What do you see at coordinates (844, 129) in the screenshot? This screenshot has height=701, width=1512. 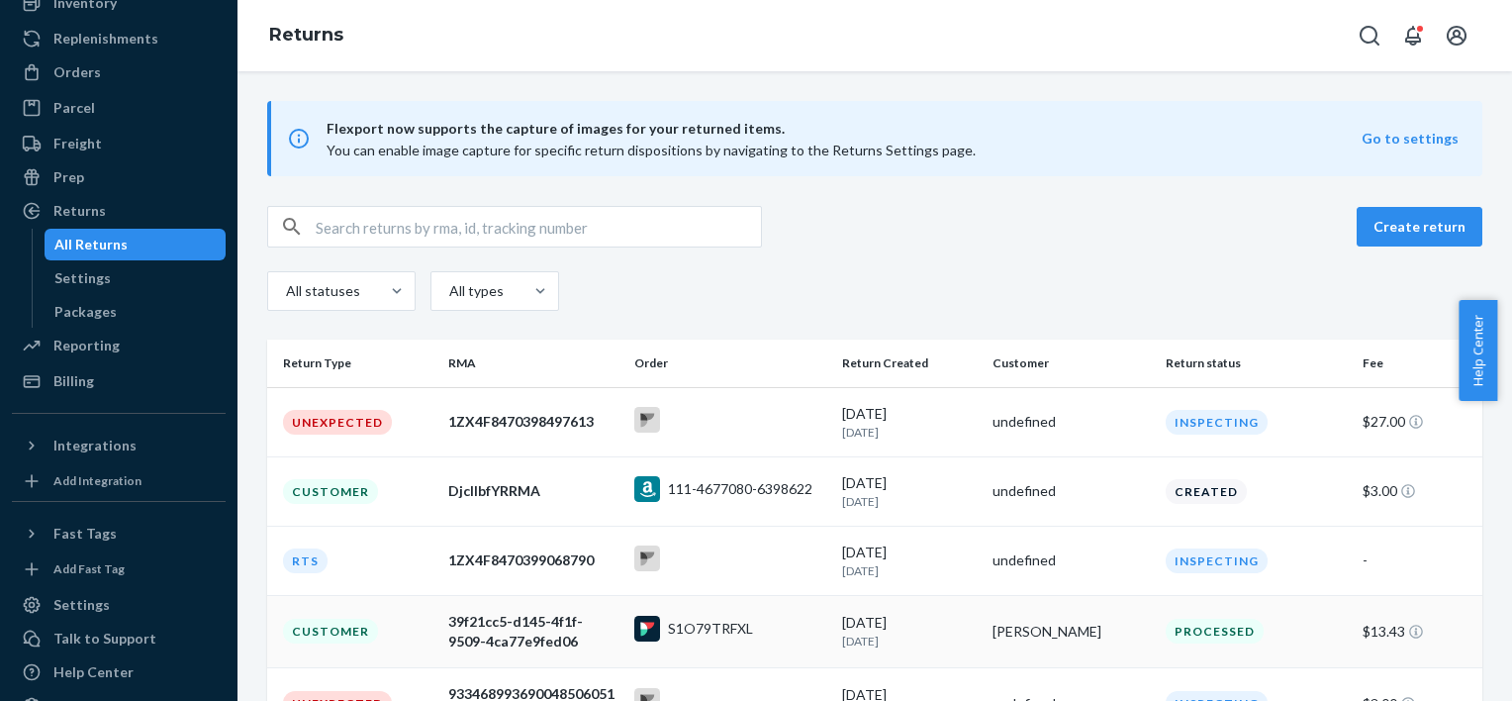 I see `span: Flexport now supports the capture of images for your returned items.` at bounding box center [844, 129].